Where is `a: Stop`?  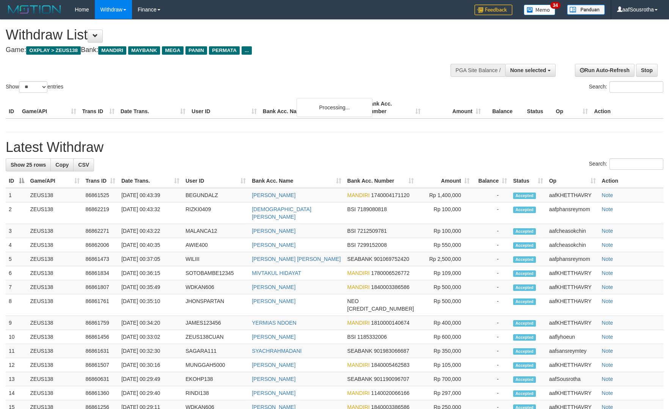 a: Stop is located at coordinates (647, 70).